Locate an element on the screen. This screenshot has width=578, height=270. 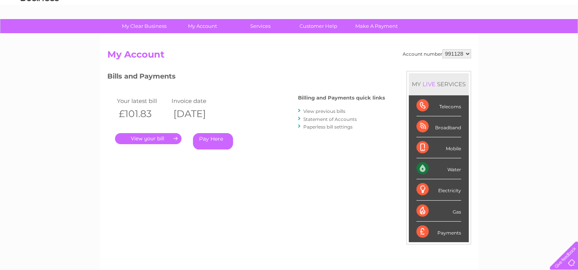
a: Statement of Accounts is located at coordinates (330, 119).